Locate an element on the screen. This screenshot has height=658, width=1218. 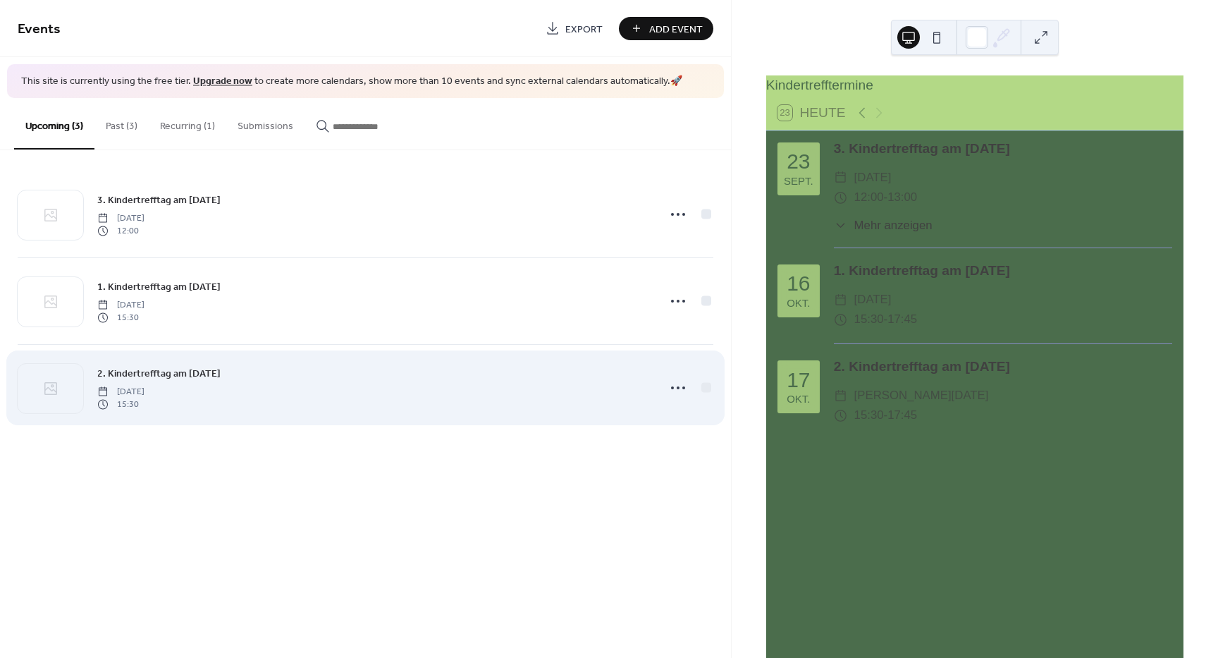
button: ​Mehr anzeigen is located at coordinates (884, 225).